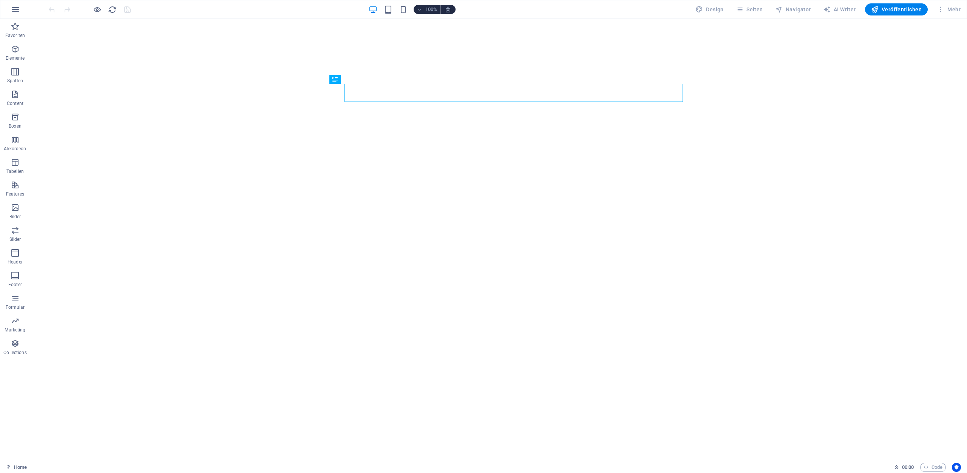 The image size is (967, 473). I want to click on p: Spalten, so click(15, 81).